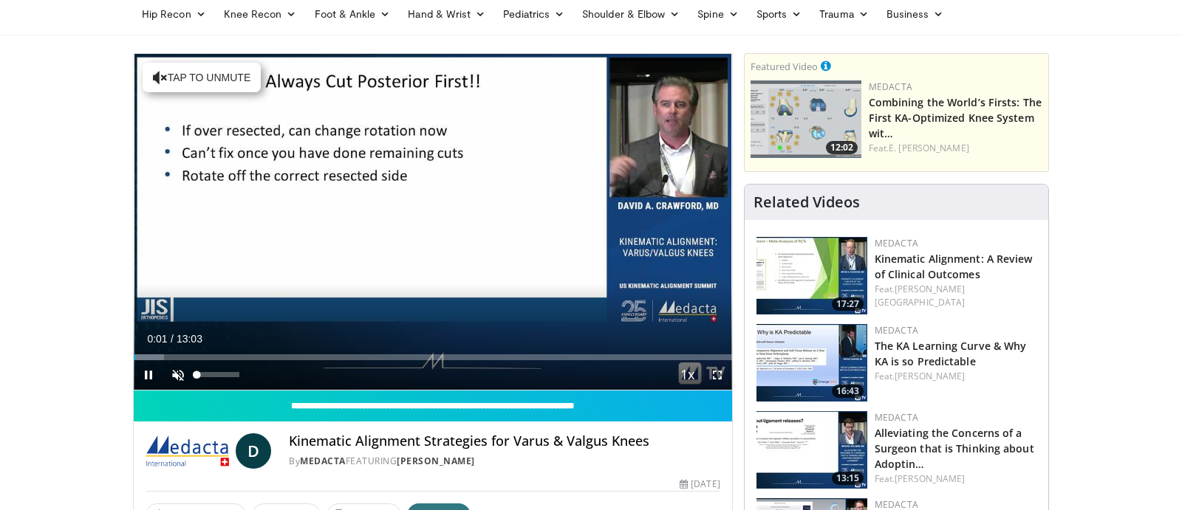 The width and height of the screenshot is (1182, 510). What do you see at coordinates (148, 375) in the screenshot?
I see `button: Pause` at bounding box center [148, 375].